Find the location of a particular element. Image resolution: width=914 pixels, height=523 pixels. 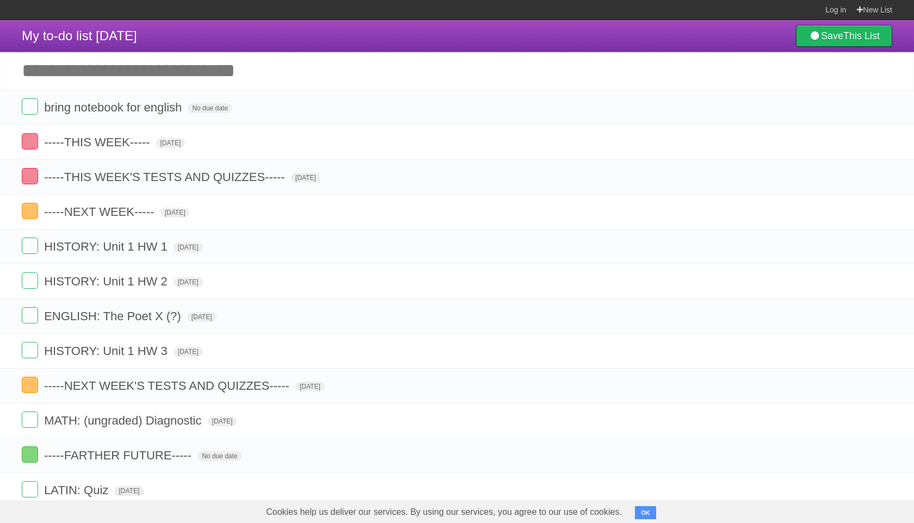

span: -----THIS WEEK----- is located at coordinates (98, 142).